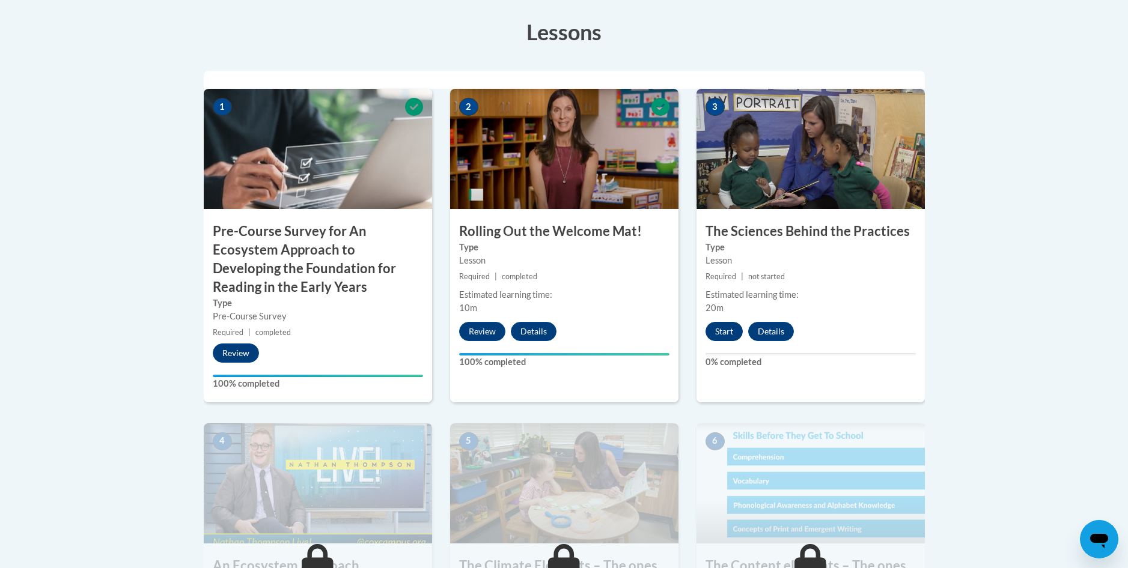  Describe the element at coordinates (564, 32) in the screenshot. I see `h3: Lessons` at that location.